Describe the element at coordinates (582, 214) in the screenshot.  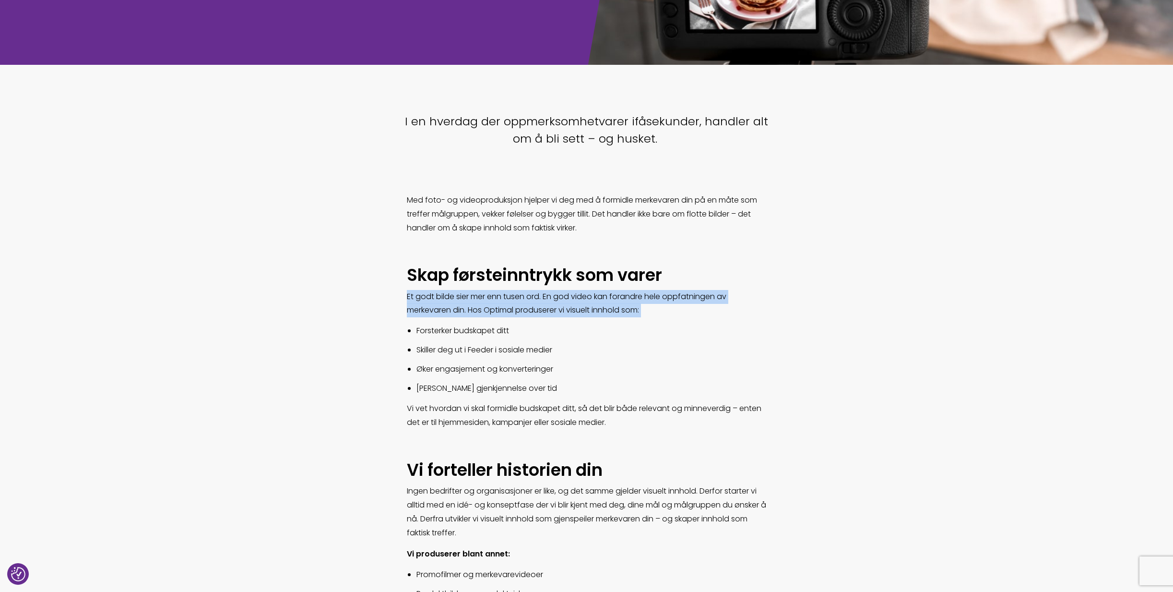
I see `span: Med foto- og videoproduksjon hjelper vi deg med å formidle merkevaren din på en måte som treffer ...` at that location.